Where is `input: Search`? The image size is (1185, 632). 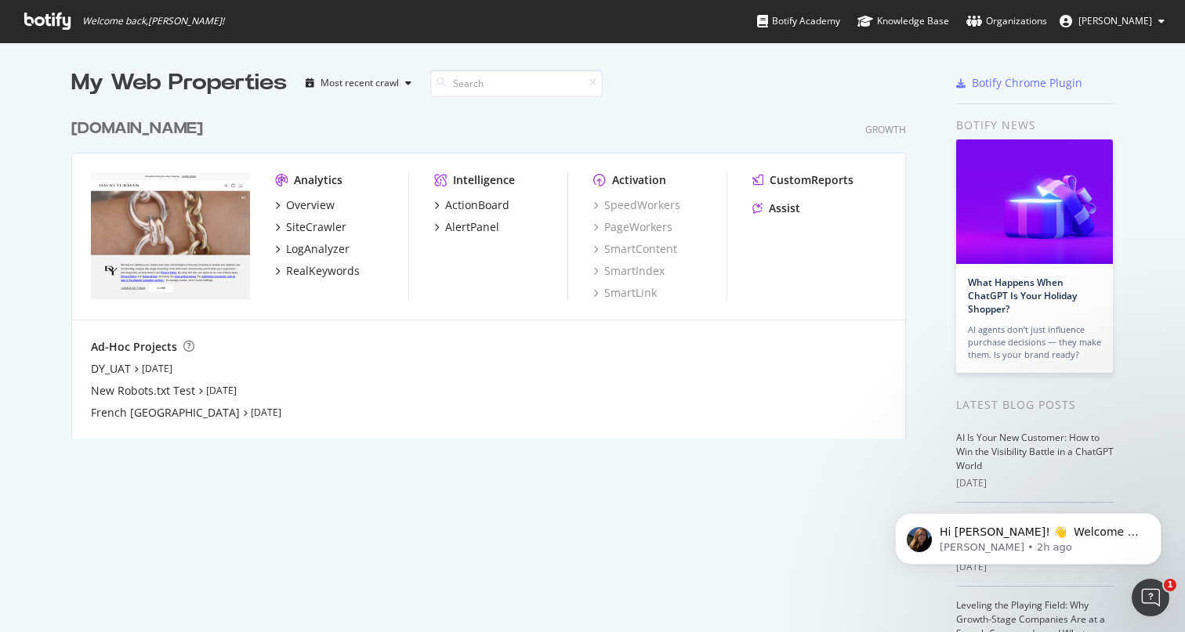
input: Search is located at coordinates (516, 83).